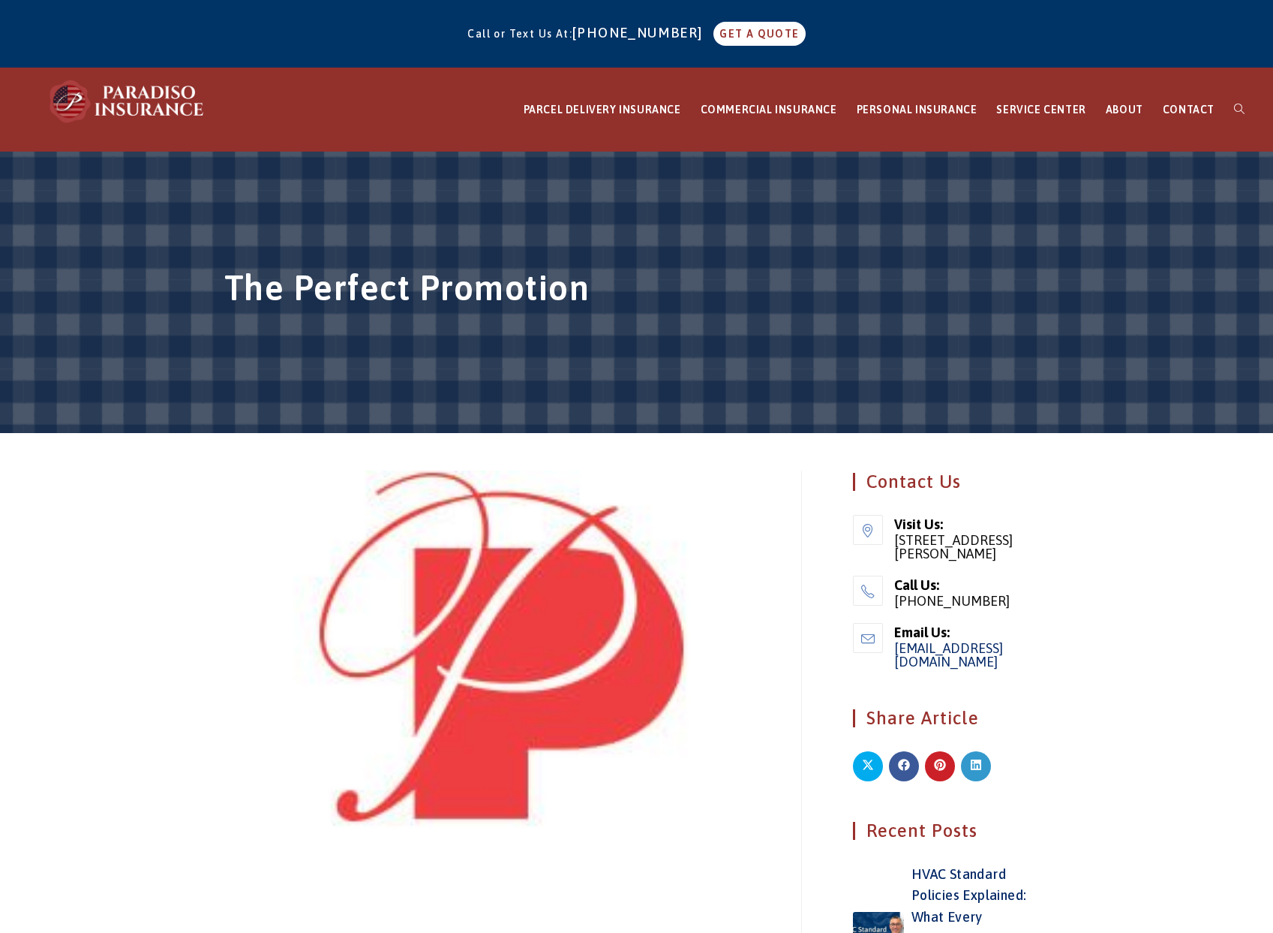 The image size is (1273, 933). What do you see at coordinates (917, 110) in the screenshot?
I see `span: PERSONAL INSURANCE` at bounding box center [917, 110].